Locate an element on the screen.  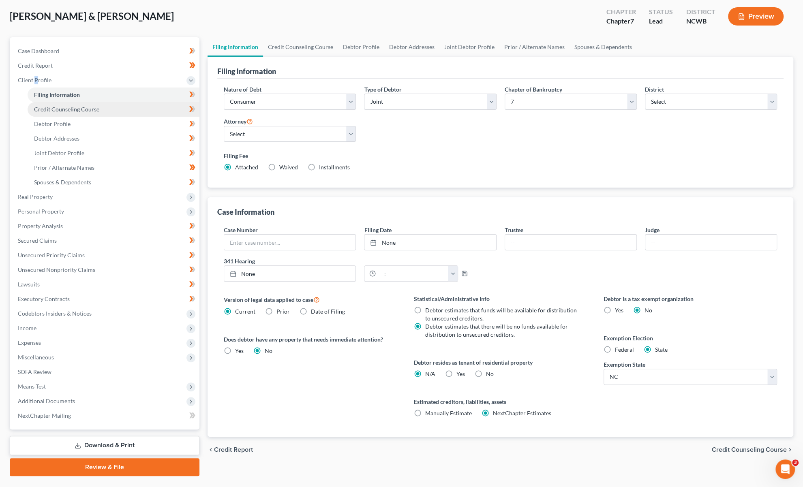
span: Case Dashboard is located at coordinates (39, 51).